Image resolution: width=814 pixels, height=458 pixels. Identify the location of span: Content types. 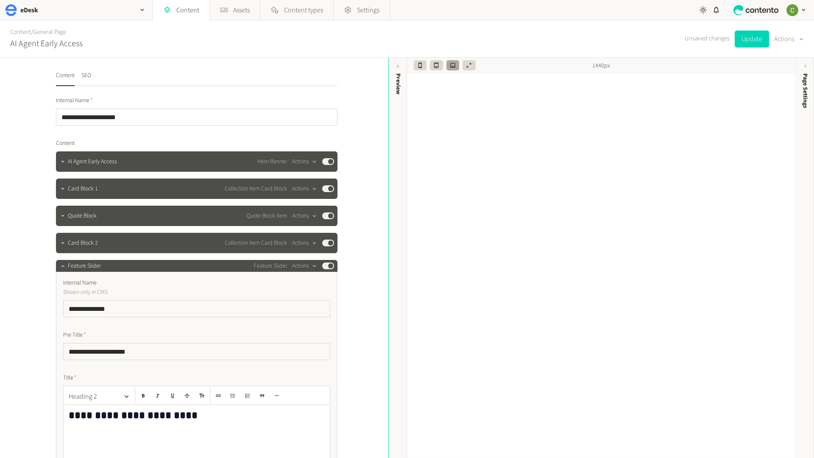
(304, 10).